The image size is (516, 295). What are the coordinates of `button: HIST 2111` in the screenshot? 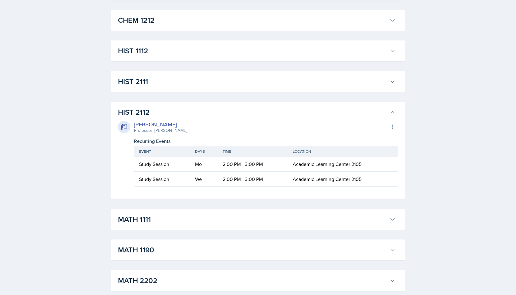 It's located at (257, 82).